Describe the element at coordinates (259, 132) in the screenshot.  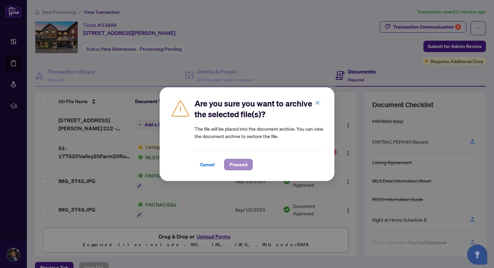
I see `article: The file will be placed into the document archive. You can view the document archive to restore t...` at that location.